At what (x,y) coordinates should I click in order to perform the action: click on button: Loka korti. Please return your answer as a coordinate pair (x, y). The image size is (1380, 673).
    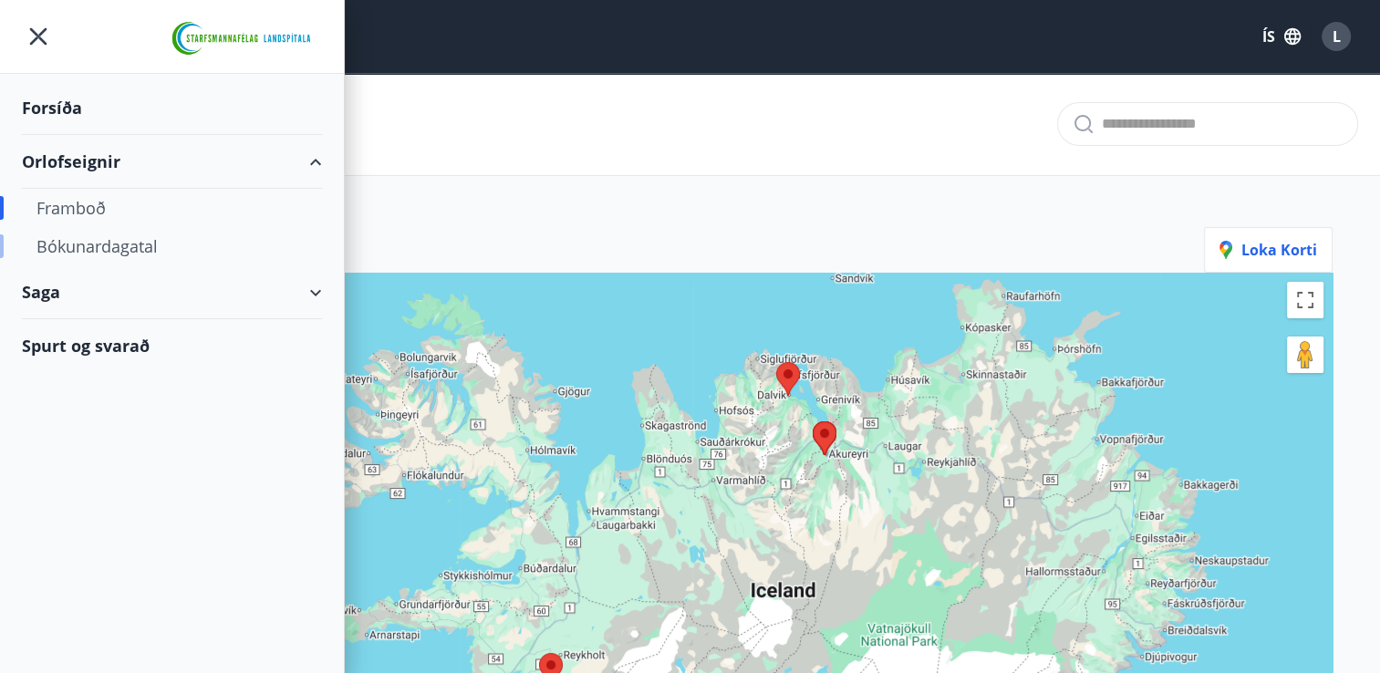
    Looking at the image, I should click on (1268, 250).